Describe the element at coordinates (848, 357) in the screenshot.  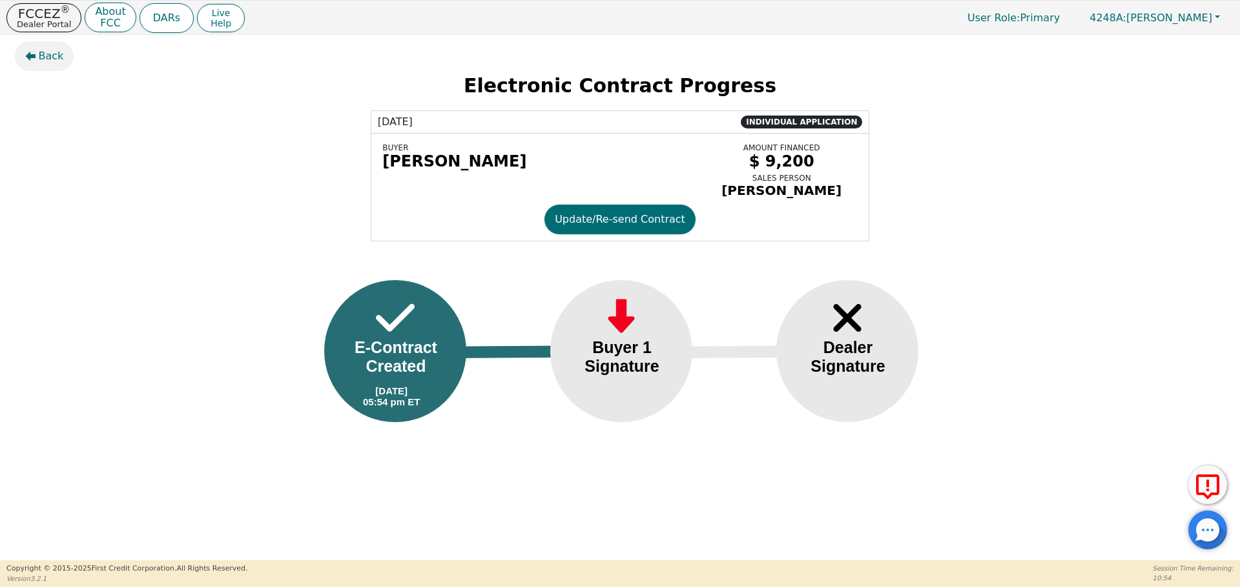
I see `div: Dealer Signature` at that location.